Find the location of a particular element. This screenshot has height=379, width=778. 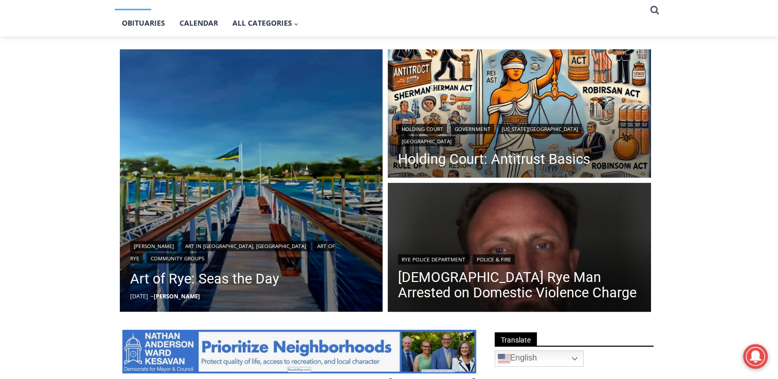

a: Read More 42 Year Old Rye Man Arrested on Domestic Violence Charge is located at coordinates (519, 249).